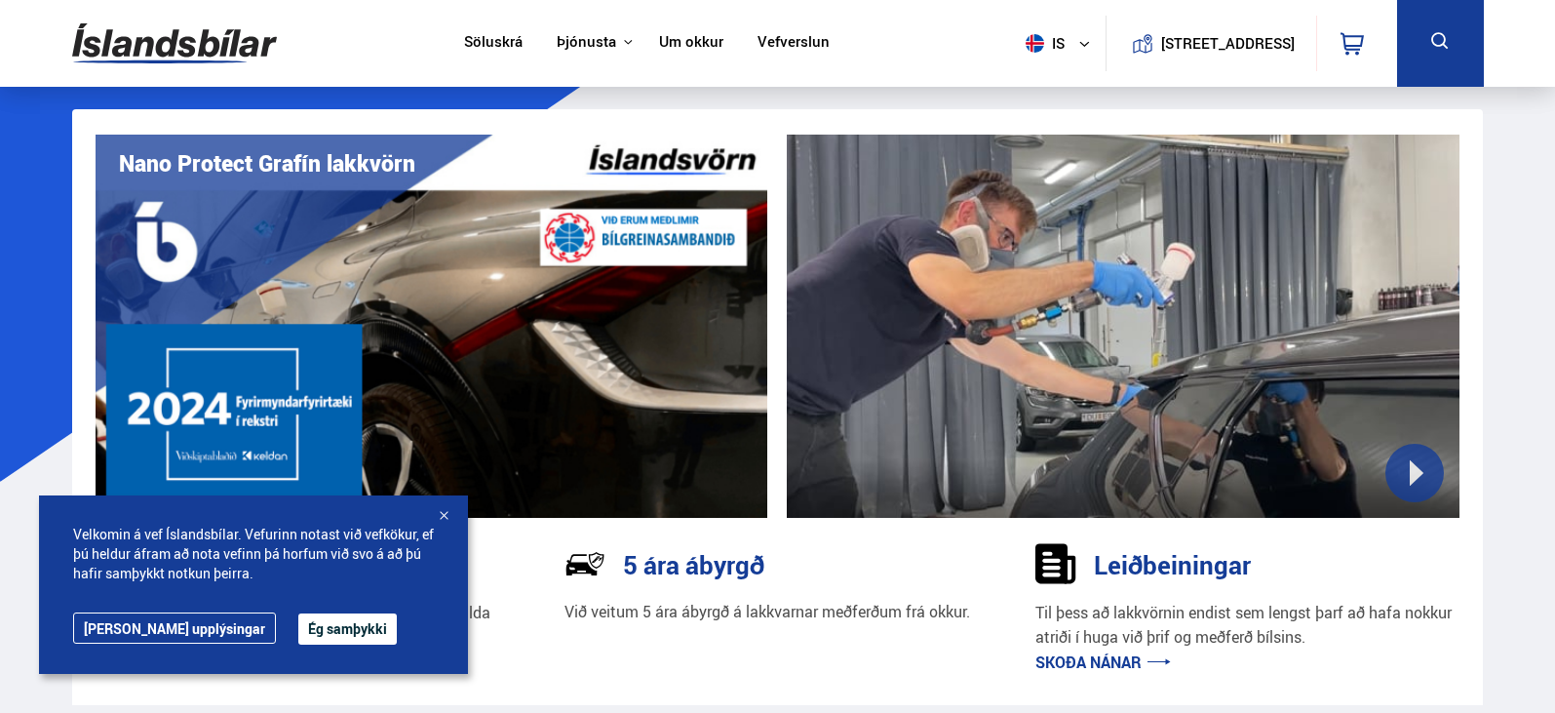 Image resolution: width=1555 pixels, height=713 pixels. Describe the element at coordinates (794, 43) in the screenshot. I see `a: Vefverslun` at that location.